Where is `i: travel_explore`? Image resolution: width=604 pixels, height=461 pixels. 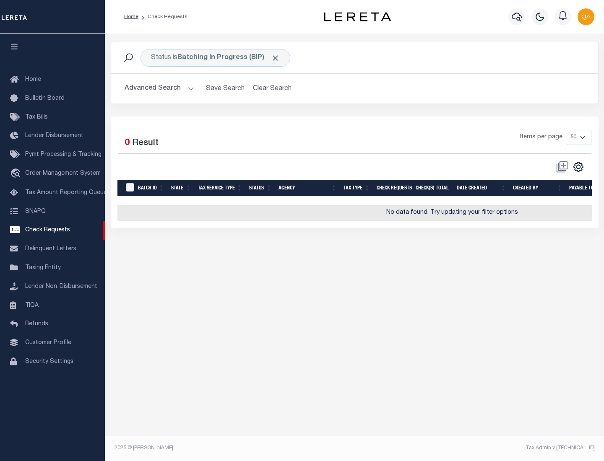 i: travel_explore is located at coordinates (17, 174).